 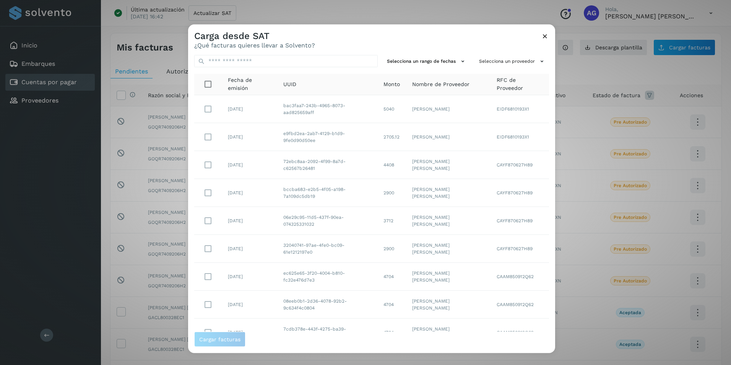 What do you see at coordinates (249, 84) in the screenshot?
I see `span: Fecha de emisión` at bounding box center [249, 84].